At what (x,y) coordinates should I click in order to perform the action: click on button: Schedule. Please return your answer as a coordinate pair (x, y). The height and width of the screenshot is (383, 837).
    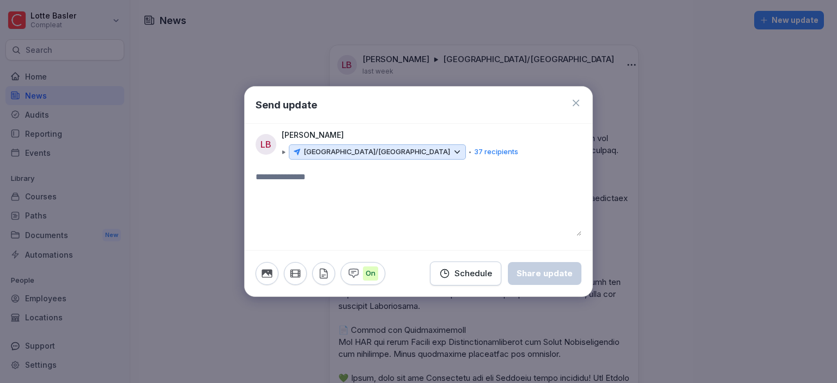
    Looking at the image, I should click on (465, 274).